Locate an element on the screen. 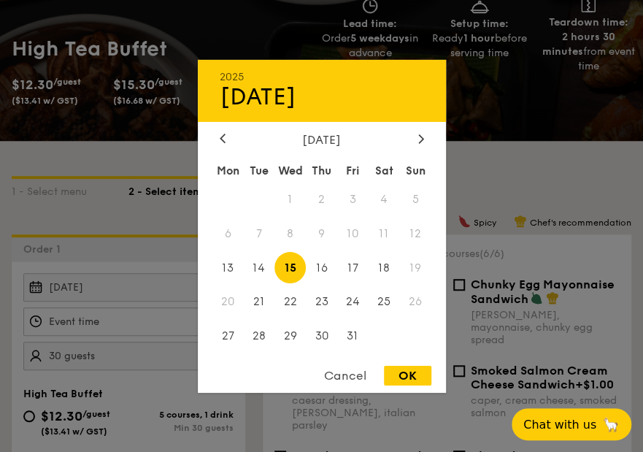 The height and width of the screenshot is (452, 643). span: 26 is located at coordinates (415, 301).